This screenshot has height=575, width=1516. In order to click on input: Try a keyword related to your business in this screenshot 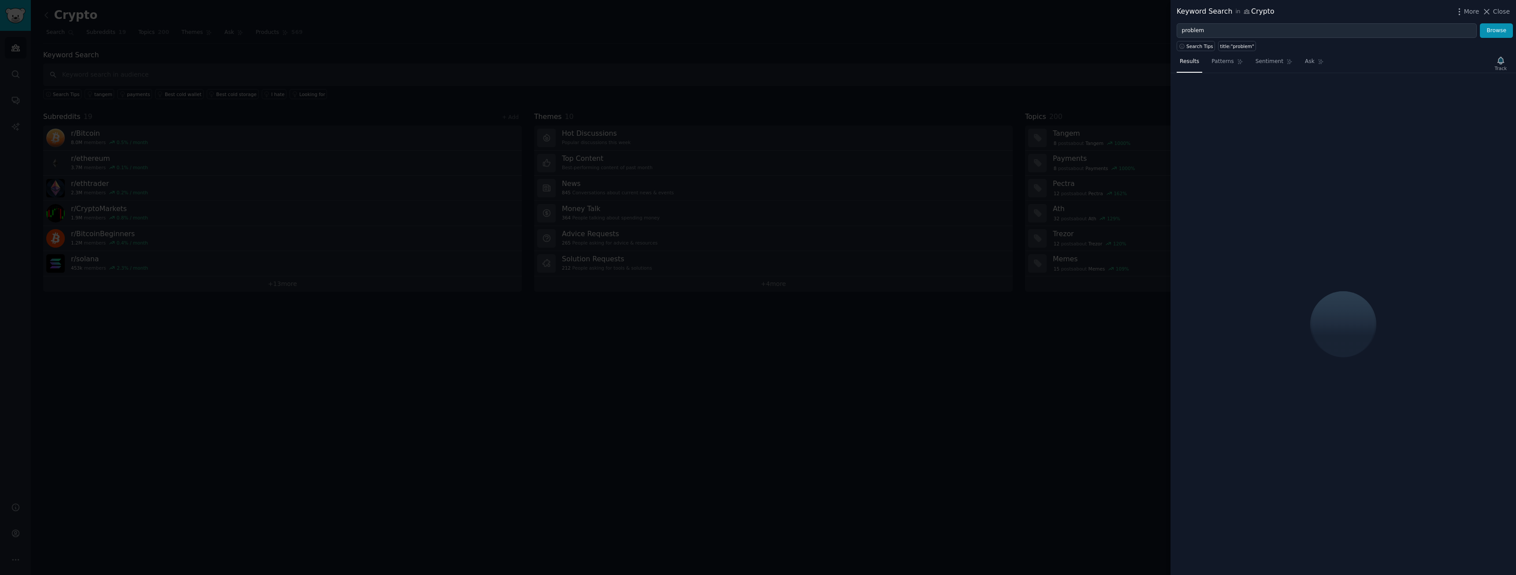, I will do `click(1326, 31)`.